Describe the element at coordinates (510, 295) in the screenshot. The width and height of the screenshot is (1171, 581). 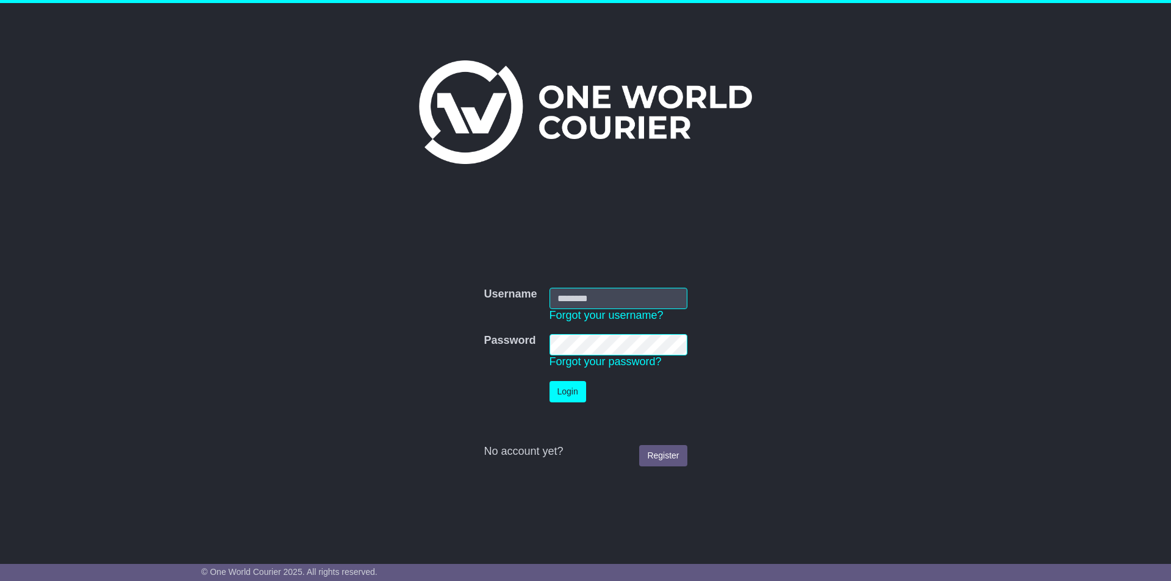
I see `label: Username` at that location.